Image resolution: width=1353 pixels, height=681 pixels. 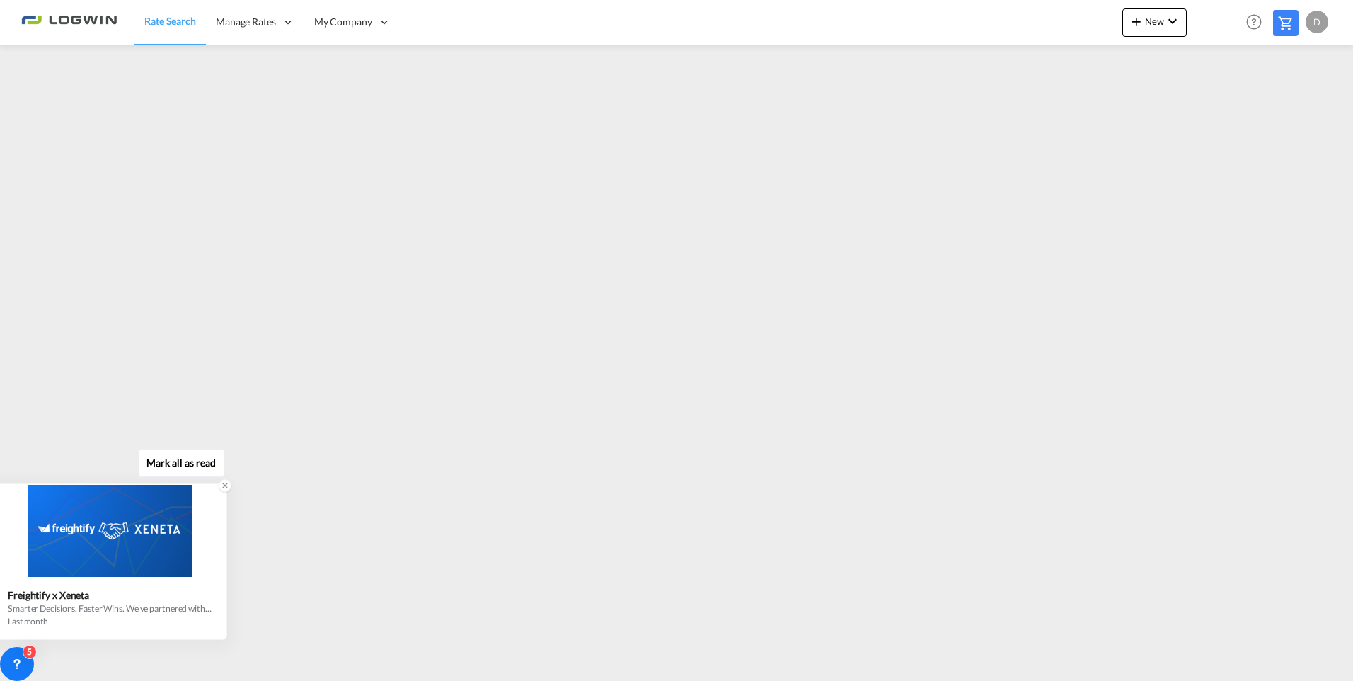 I want to click on span: My Company, so click(x=343, y=22).